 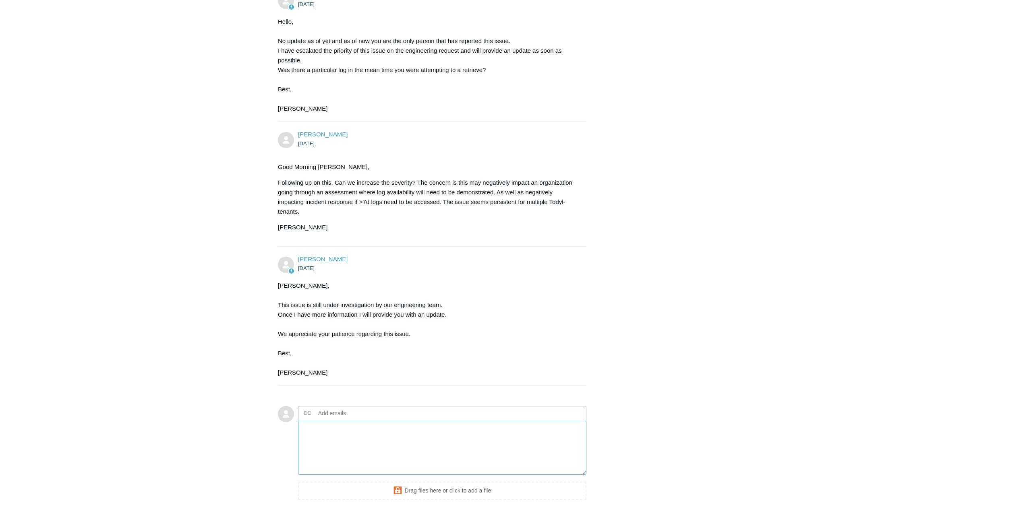 What do you see at coordinates (323, 134) in the screenshot?
I see `span: Jesse Espaillat` at bounding box center [323, 134].